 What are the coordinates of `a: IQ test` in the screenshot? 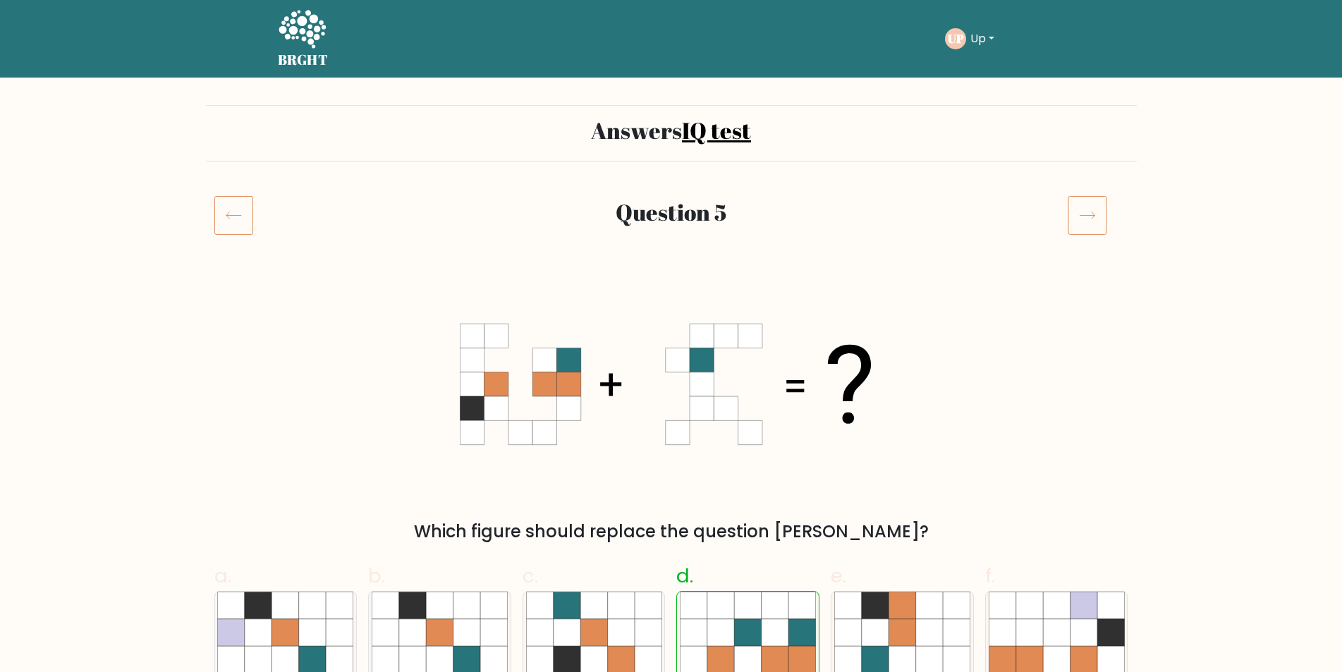 It's located at (717, 130).